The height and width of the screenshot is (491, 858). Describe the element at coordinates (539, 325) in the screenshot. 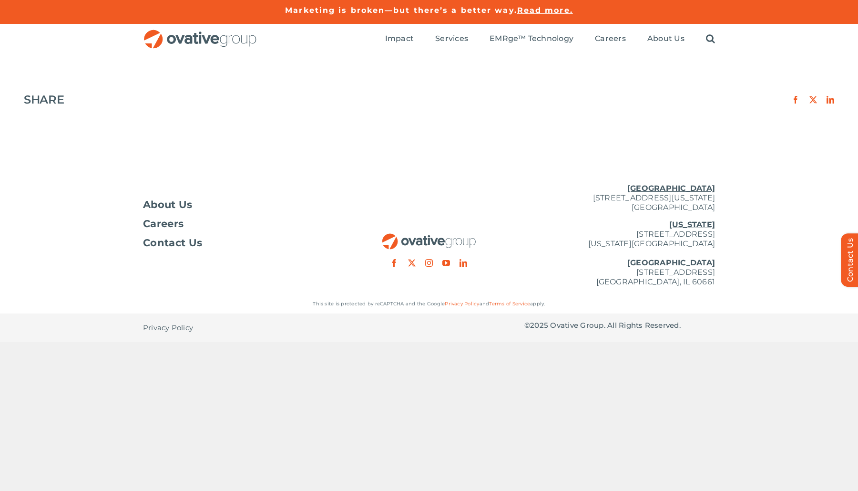

I see `span: 2025` at that location.